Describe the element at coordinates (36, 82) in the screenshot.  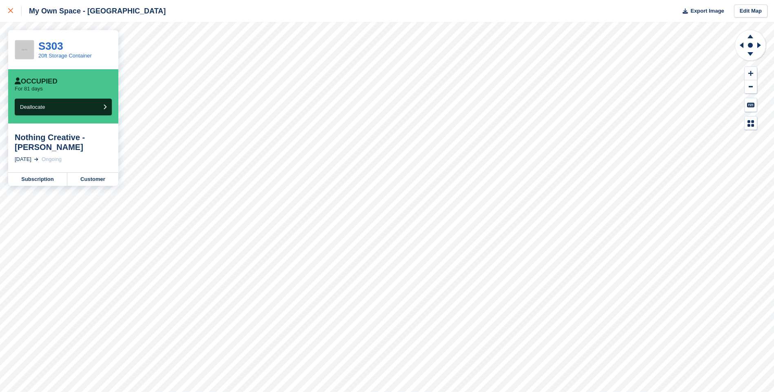
I see `div: Occupied` at that location.